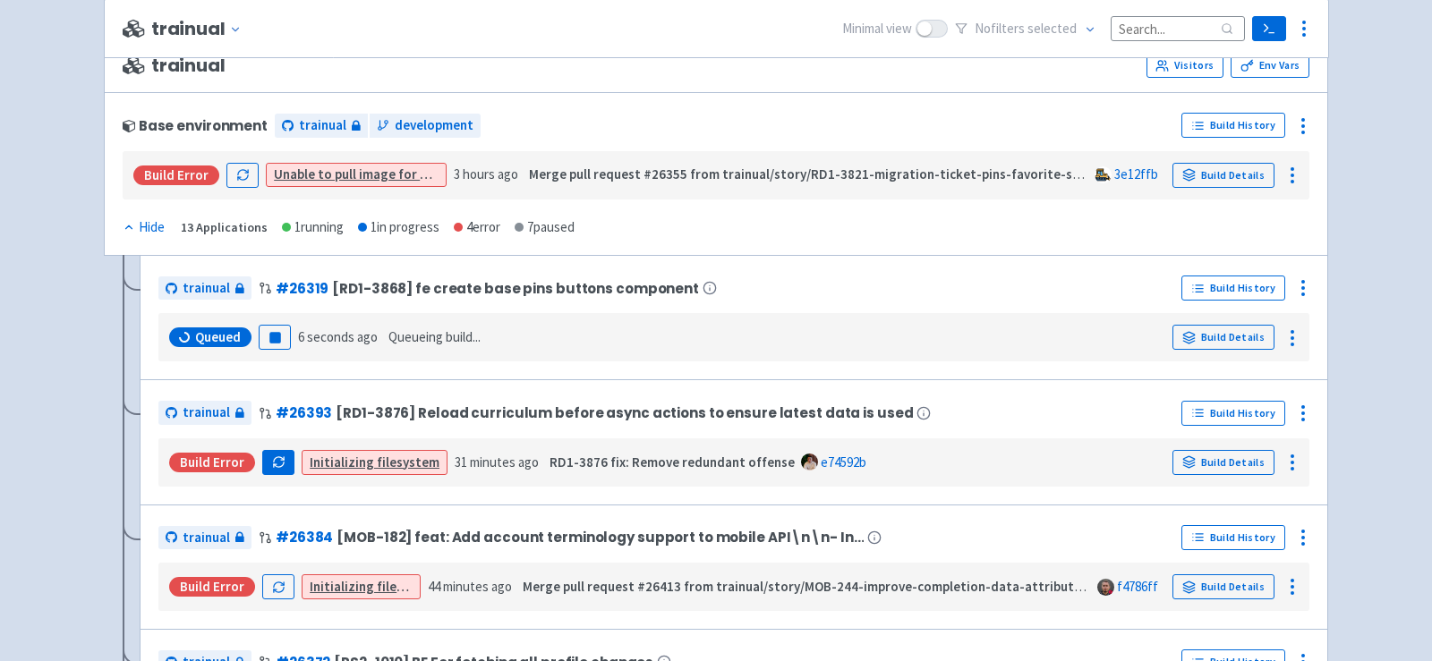  I want to click on time: 6 seconds ago, so click(337, 337).